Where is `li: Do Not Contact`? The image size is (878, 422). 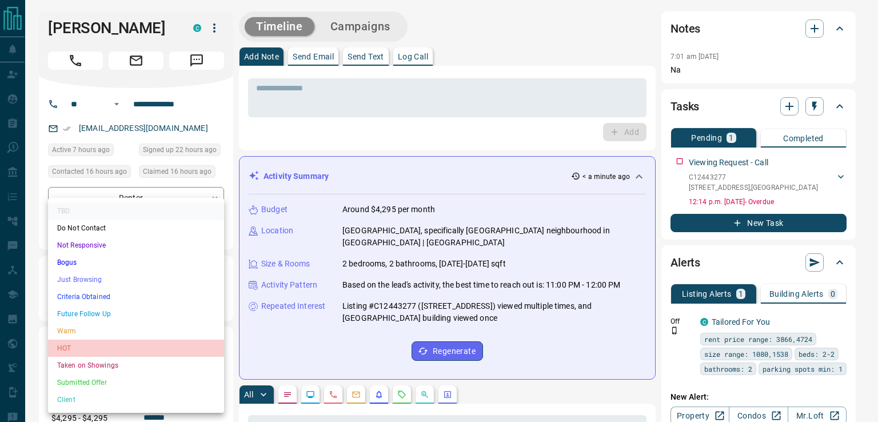 li: Do Not Contact is located at coordinates (136, 228).